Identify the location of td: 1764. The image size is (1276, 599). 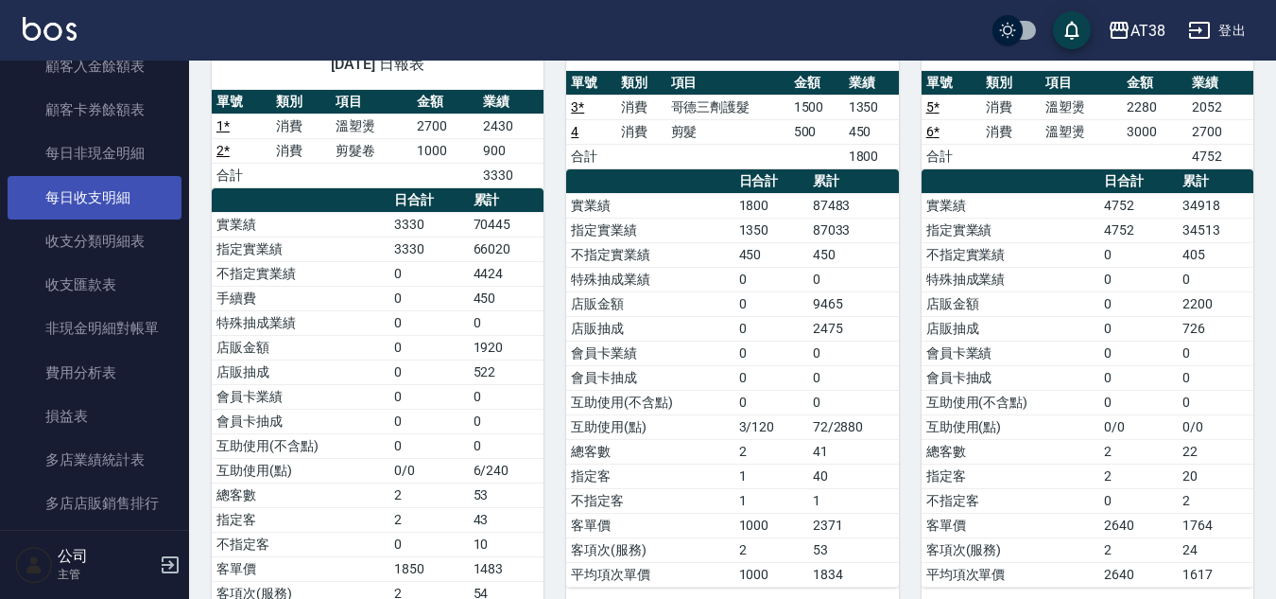
(1216, 525).